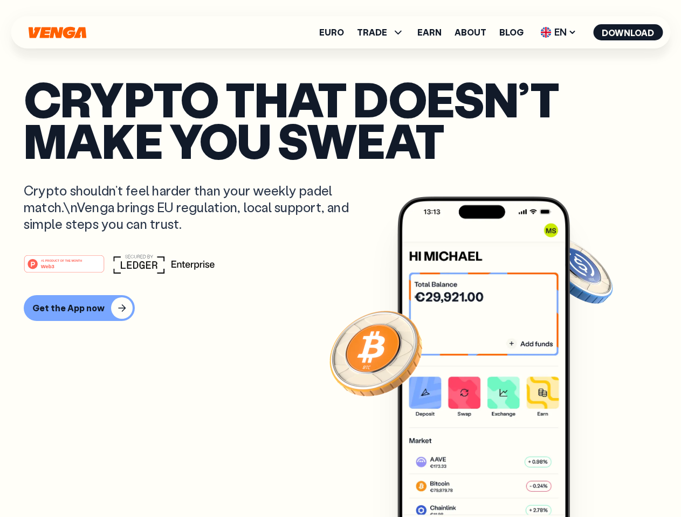  What do you see at coordinates (57, 32) in the screenshot?
I see `svg: Home` at bounding box center [57, 32].